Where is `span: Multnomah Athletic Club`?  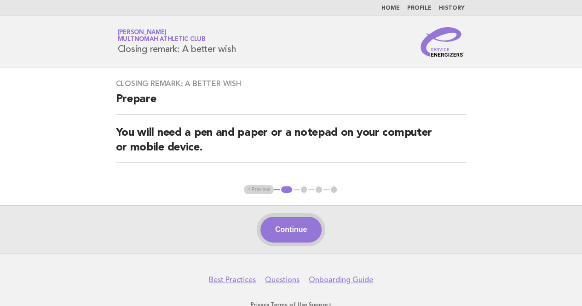
span: Multnomah Athletic Club is located at coordinates (161, 40).